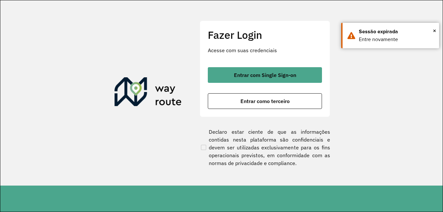  What do you see at coordinates (265, 75) in the screenshot?
I see `span: Entrar com Single Sign-on` at bounding box center [265, 75].